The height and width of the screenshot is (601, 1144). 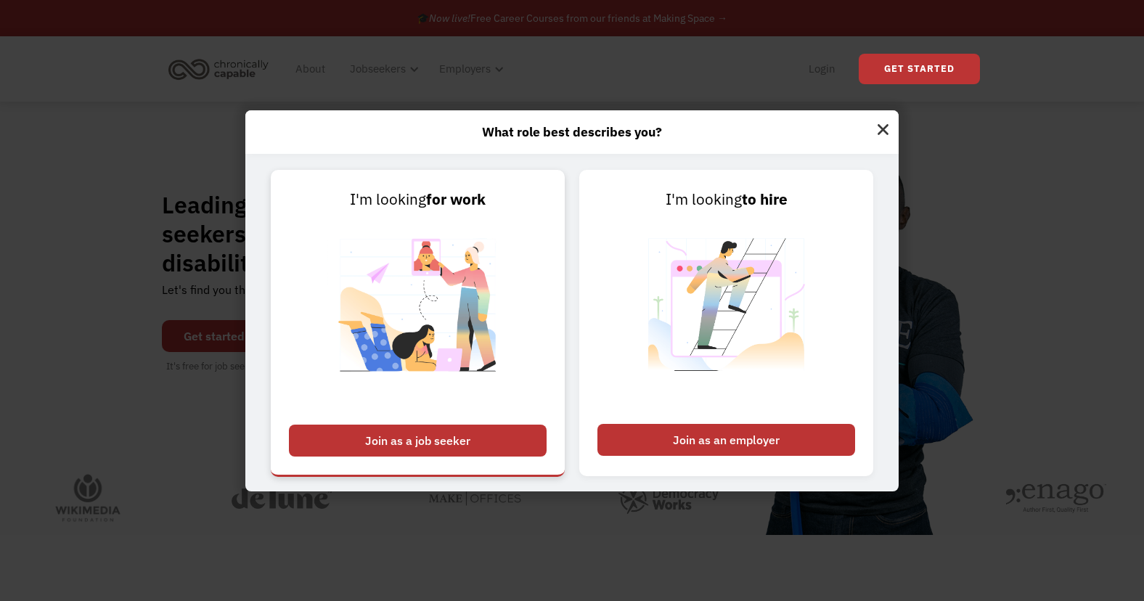 What do you see at coordinates (418, 441) in the screenshot?
I see `div: Join as a job seeker` at bounding box center [418, 441].